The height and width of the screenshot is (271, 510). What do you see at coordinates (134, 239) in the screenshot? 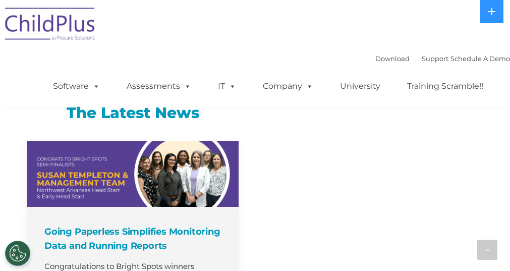
I see `h4: Going Paperless Simplifies Monitoring Data and Running Reports` at bounding box center [134, 239].